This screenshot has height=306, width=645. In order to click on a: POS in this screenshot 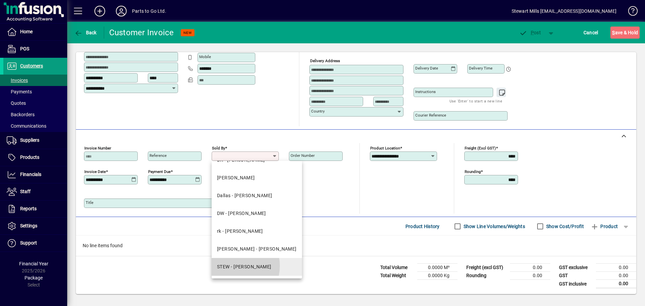, I will do `click(35, 49)`.